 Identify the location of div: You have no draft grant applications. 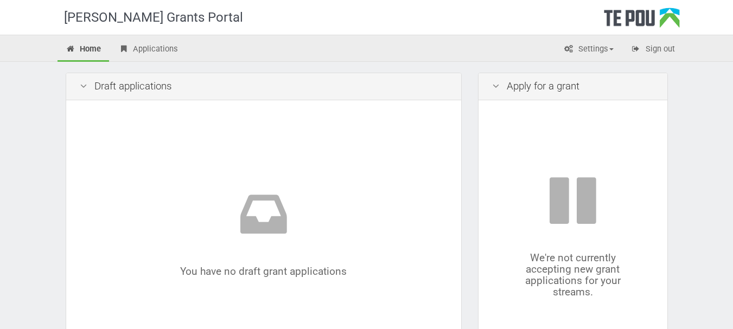
(264, 232).